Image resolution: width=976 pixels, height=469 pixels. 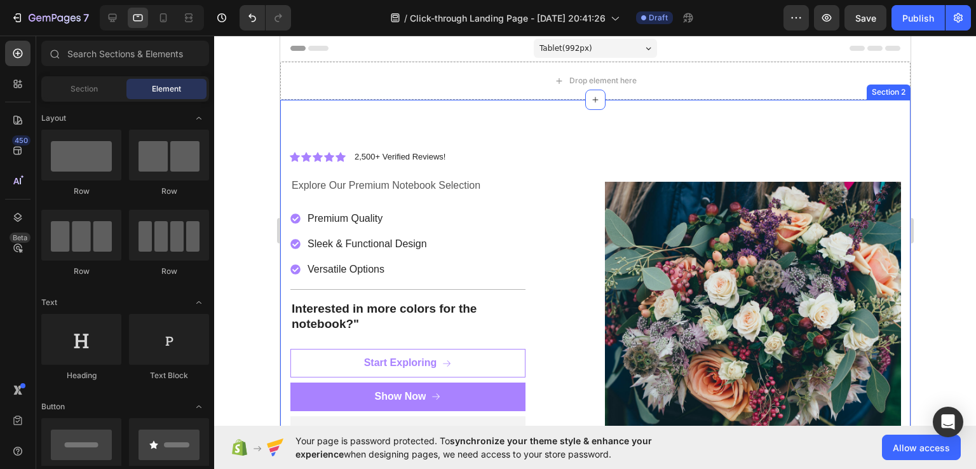 I want to click on p: Versatile Options, so click(x=87, y=234).